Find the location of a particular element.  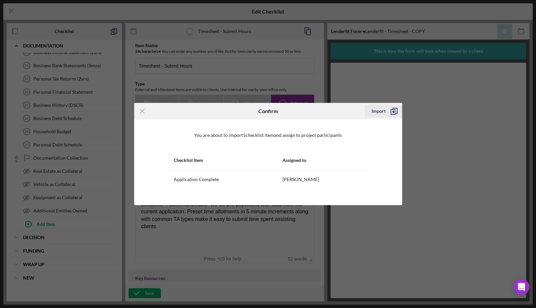

b: Checklist Item is located at coordinates (188, 160).